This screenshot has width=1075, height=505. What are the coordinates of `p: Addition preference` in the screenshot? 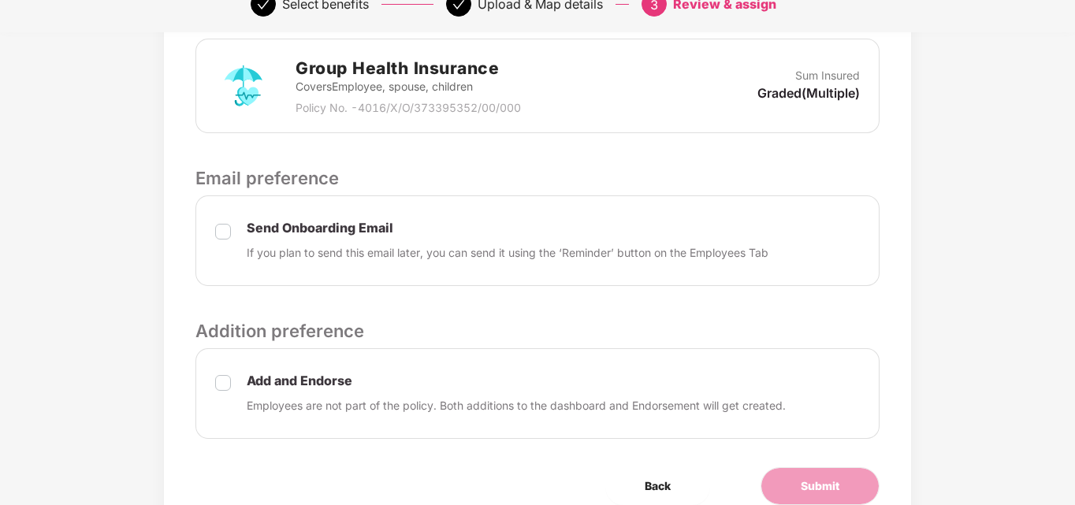 It's located at (537, 331).